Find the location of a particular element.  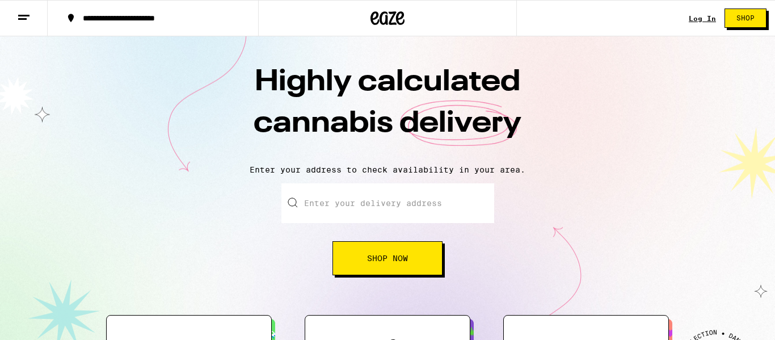

input: Enter your delivery address is located at coordinates (387, 203).